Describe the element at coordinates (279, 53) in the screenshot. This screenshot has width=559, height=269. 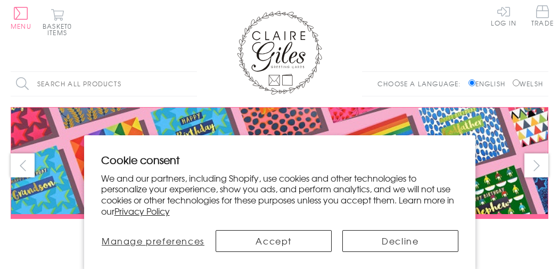
I see `img: Claire Giles Greetings Cards` at that location.